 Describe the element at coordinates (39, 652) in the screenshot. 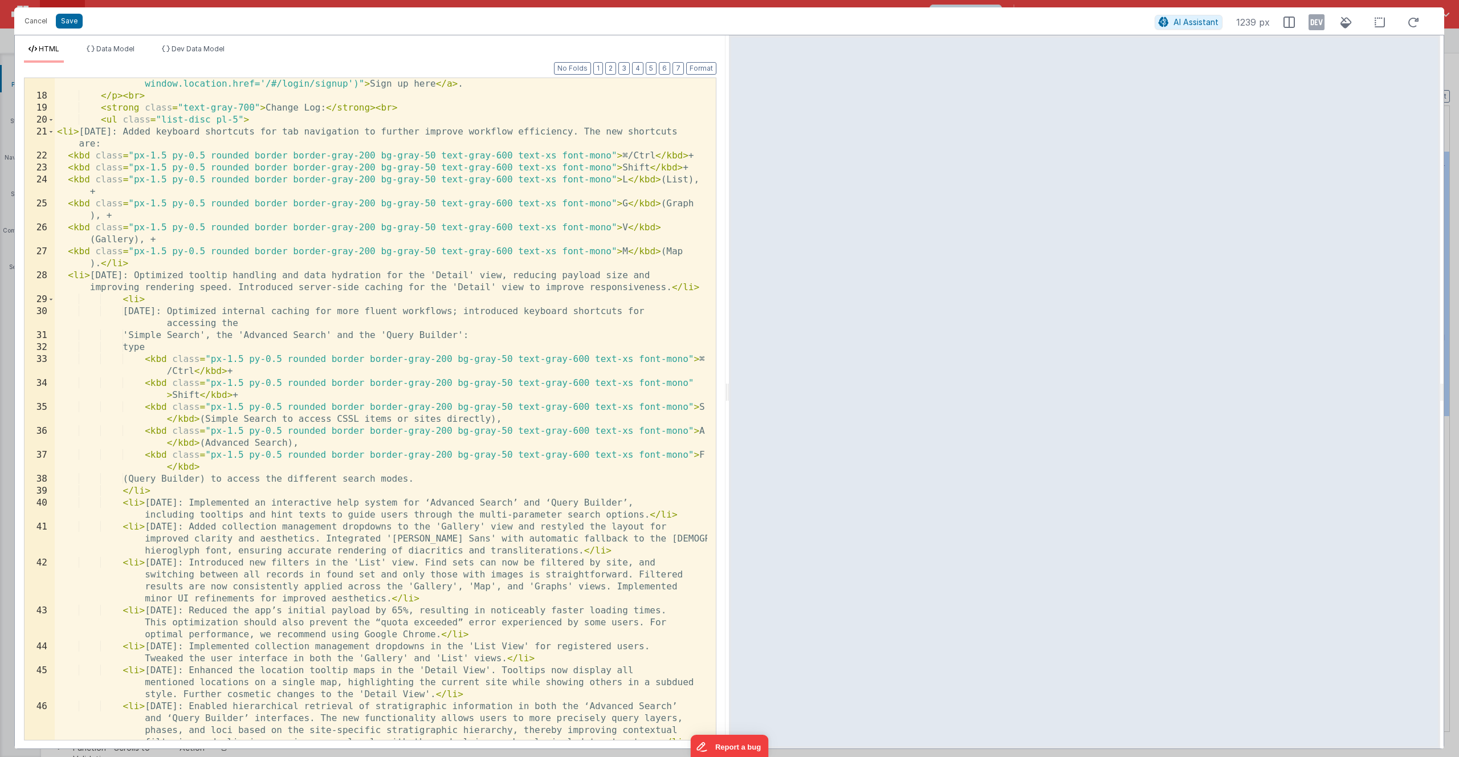

I see `div: 44` at that location.